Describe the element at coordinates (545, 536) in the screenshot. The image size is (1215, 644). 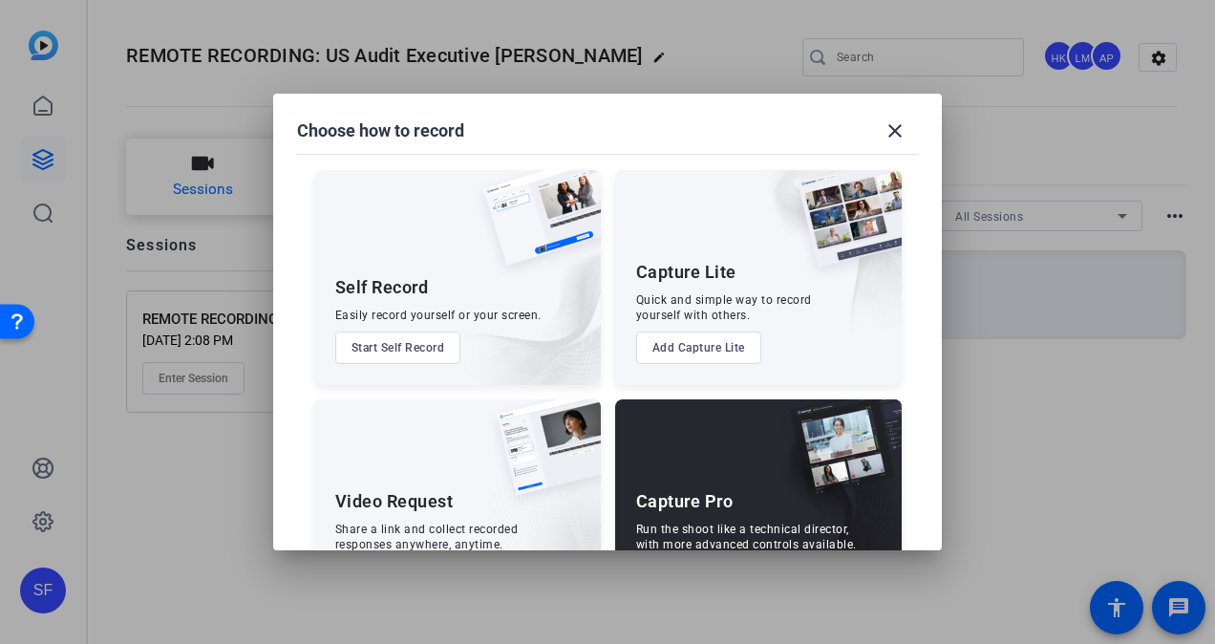
I see `img: embarkstudio-ugc-content.png` at that location.